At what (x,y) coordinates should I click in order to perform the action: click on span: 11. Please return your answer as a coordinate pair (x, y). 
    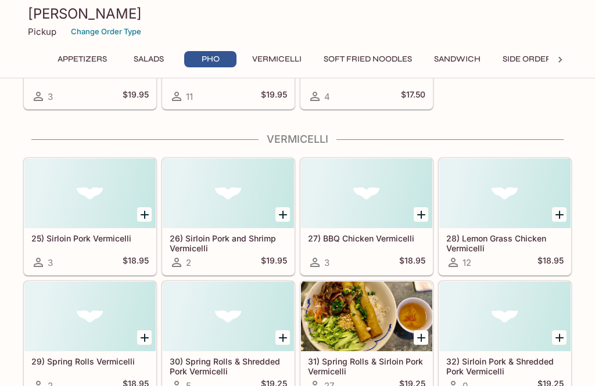
    Looking at the image, I should click on (189, 96).